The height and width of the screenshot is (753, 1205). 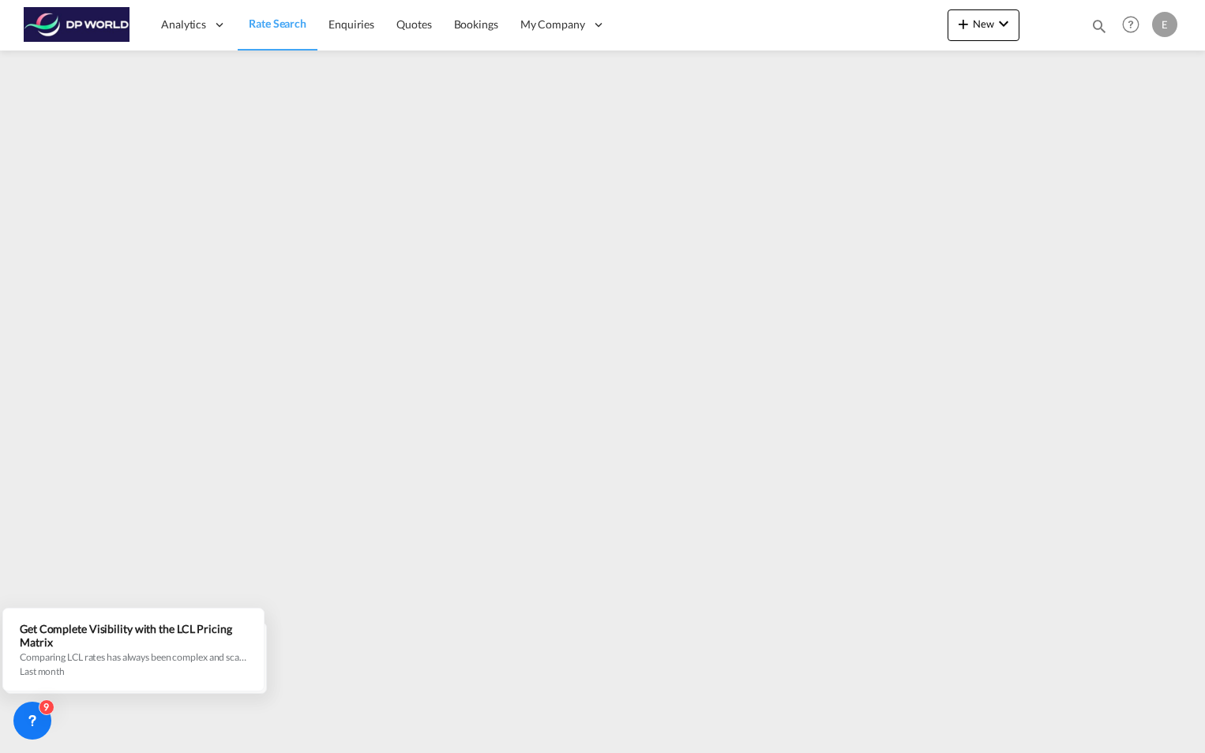 I want to click on div: icon-magnify, so click(x=1099, y=29).